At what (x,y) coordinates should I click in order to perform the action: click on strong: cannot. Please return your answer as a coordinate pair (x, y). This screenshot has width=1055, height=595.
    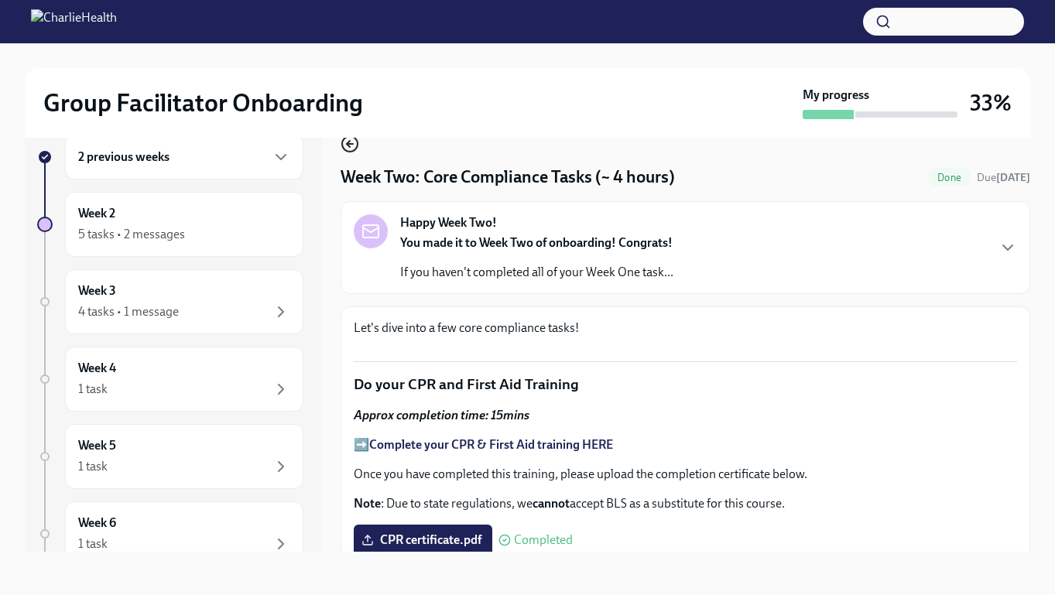
    Looking at the image, I should click on (551, 503).